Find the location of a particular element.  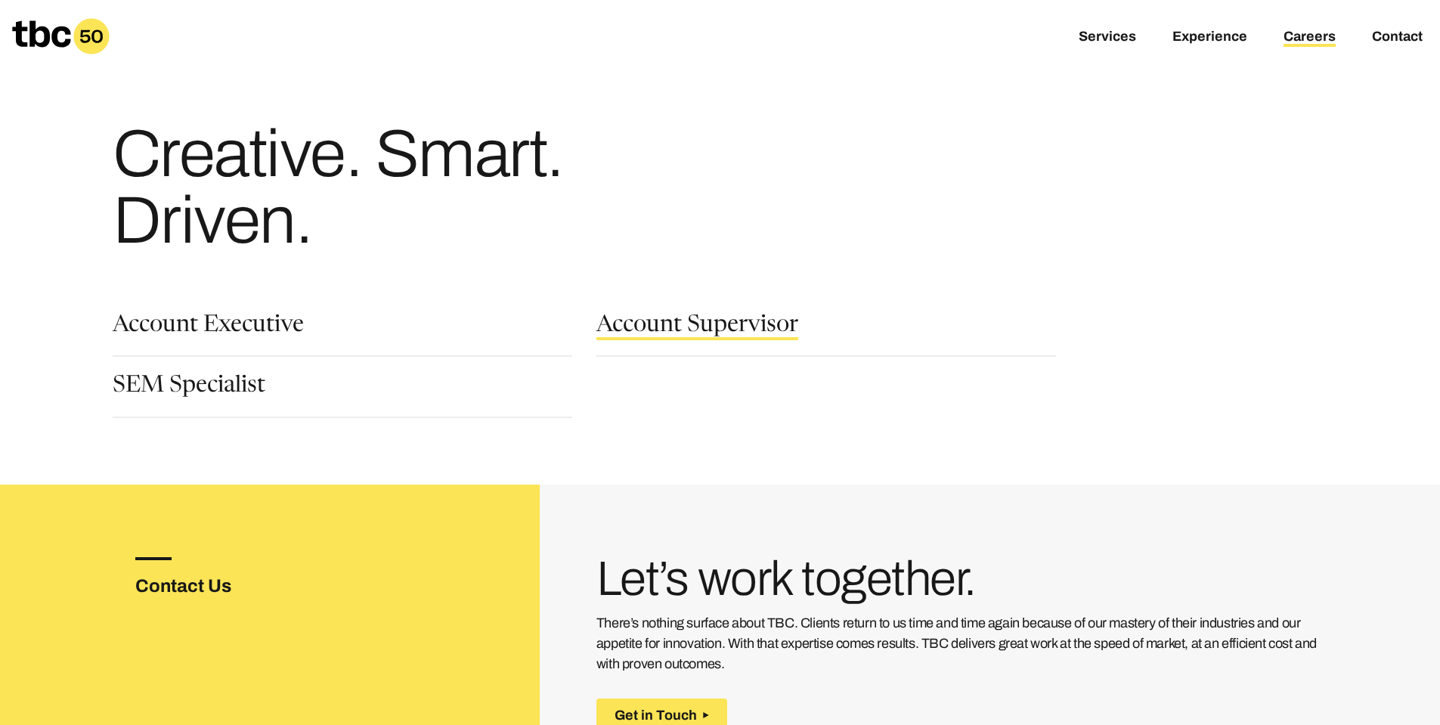

h1: Creative. Smart. Driven. is located at coordinates (403, 187).